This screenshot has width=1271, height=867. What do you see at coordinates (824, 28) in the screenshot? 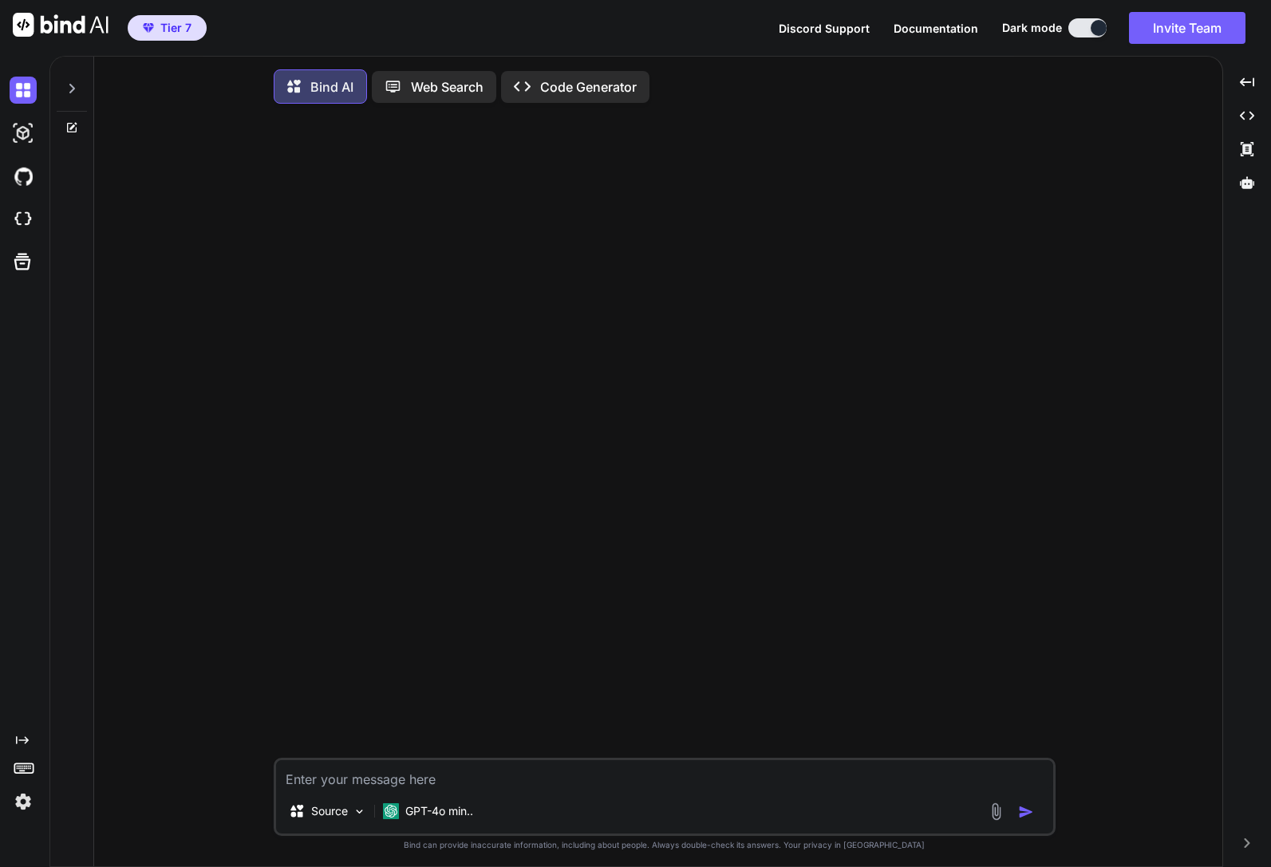
I see `button: Discord Support` at bounding box center [824, 28].